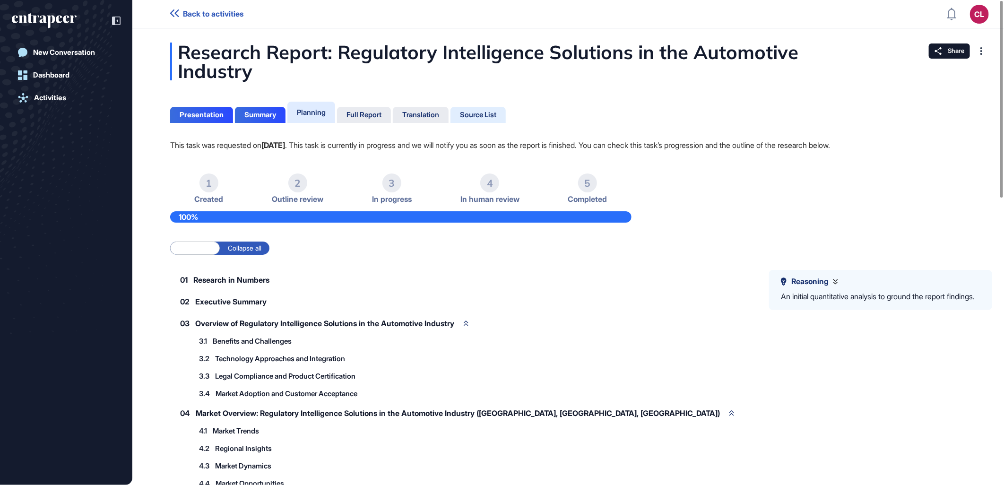  What do you see at coordinates (50, 98) in the screenshot?
I see `div: Activities` at bounding box center [50, 98].